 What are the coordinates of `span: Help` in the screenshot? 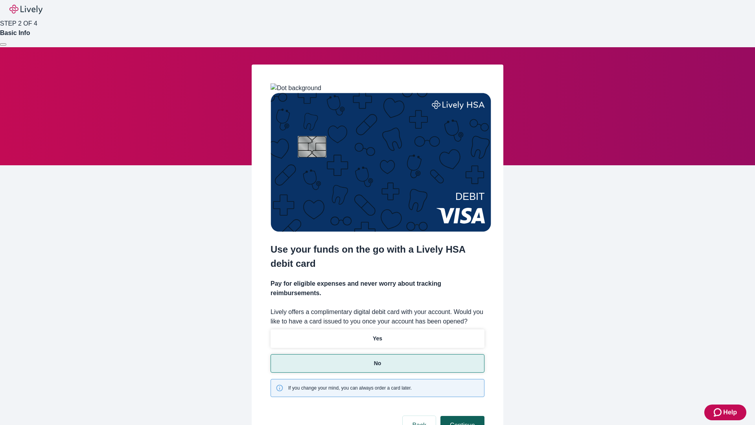 It's located at (730, 412).